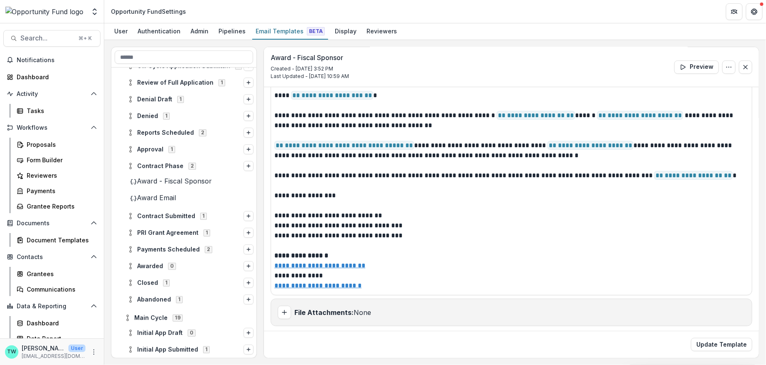 The width and height of the screenshot is (766, 365). I want to click on div: Denied1Options, so click(190, 116).